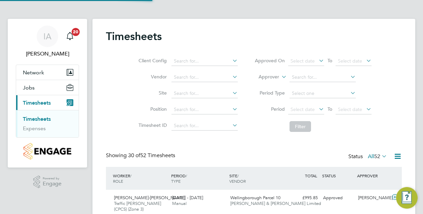 The height and width of the screenshot is (214, 423). I want to click on label: Site, so click(152, 93).